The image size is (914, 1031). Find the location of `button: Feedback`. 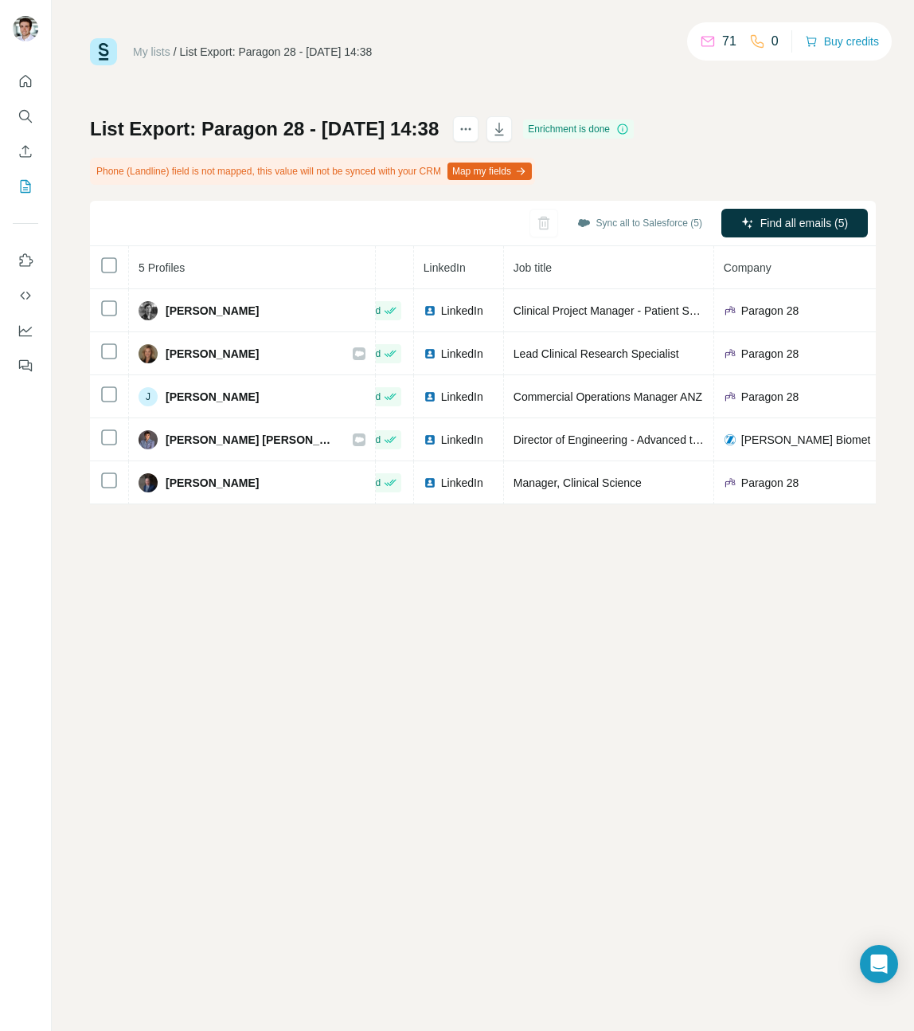

button: Feedback is located at coordinates (25, 366).